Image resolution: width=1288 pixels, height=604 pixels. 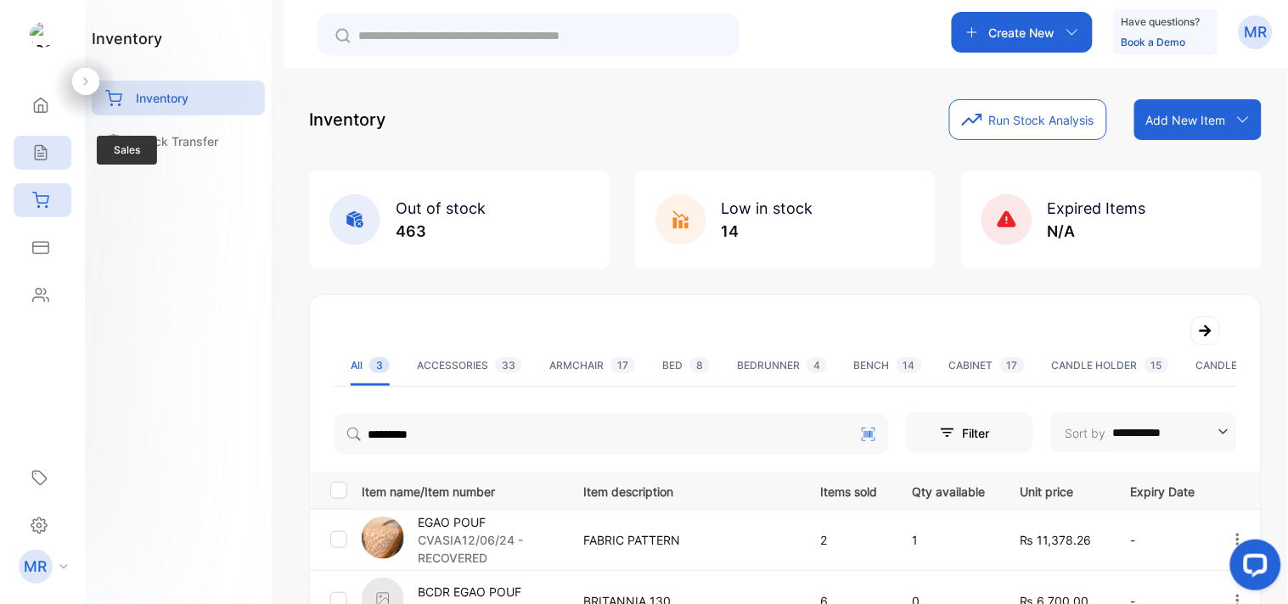 What do you see at coordinates (1186, 120) in the screenshot?
I see `p: Add New Item` at bounding box center [1186, 120].